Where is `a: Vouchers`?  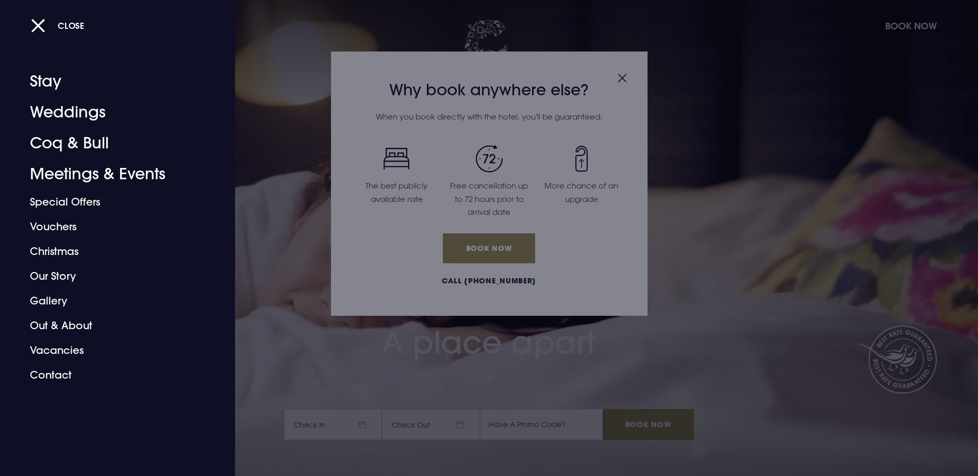
a: Vouchers is located at coordinates (111, 227).